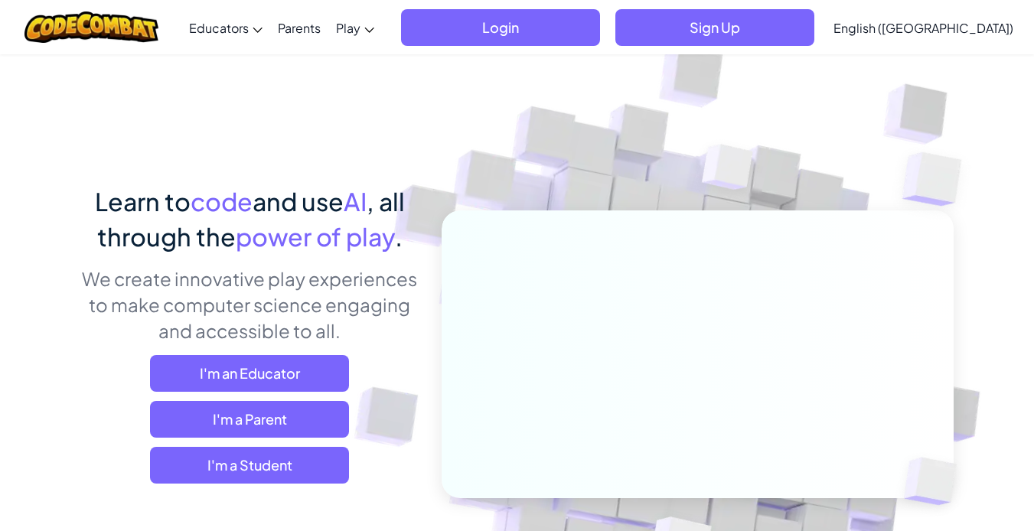  I want to click on a: Parents, so click(299, 28).